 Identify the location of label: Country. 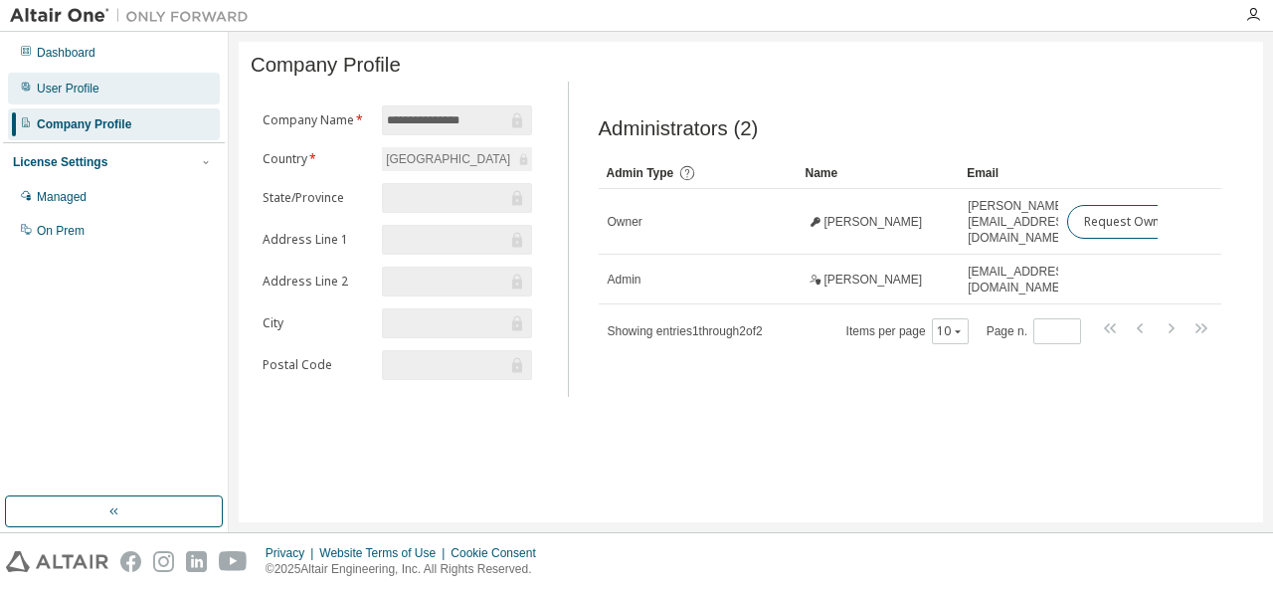
(316, 159).